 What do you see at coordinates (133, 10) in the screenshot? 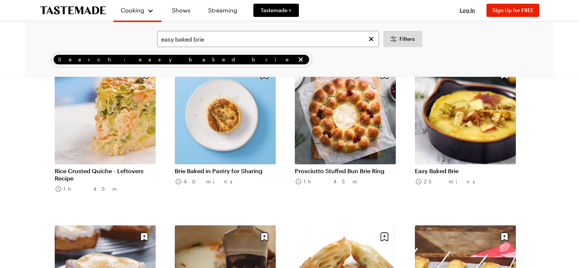
I see `span: Cooking` at bounding box center [133, 10].